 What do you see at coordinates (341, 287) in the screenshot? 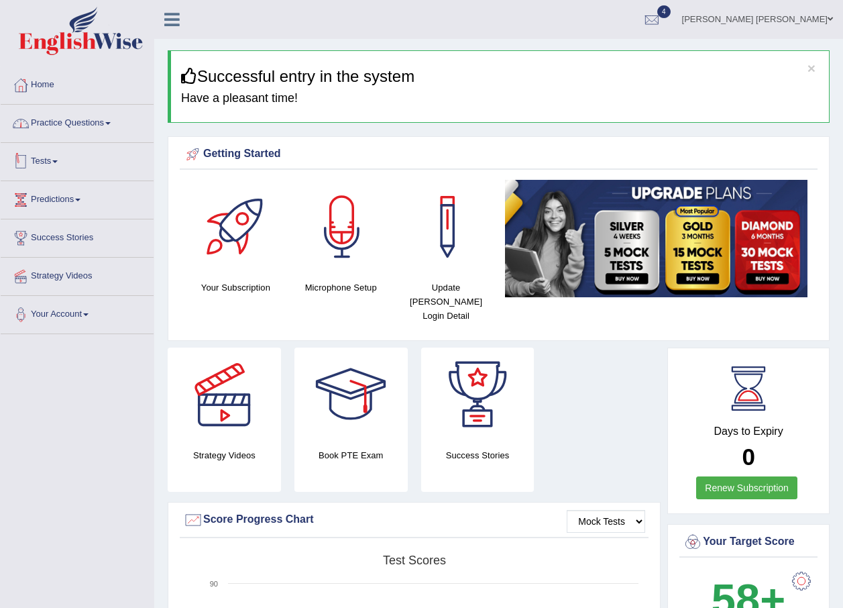
I see `h4: Microphone Setup` at bounding box center [341, 287].